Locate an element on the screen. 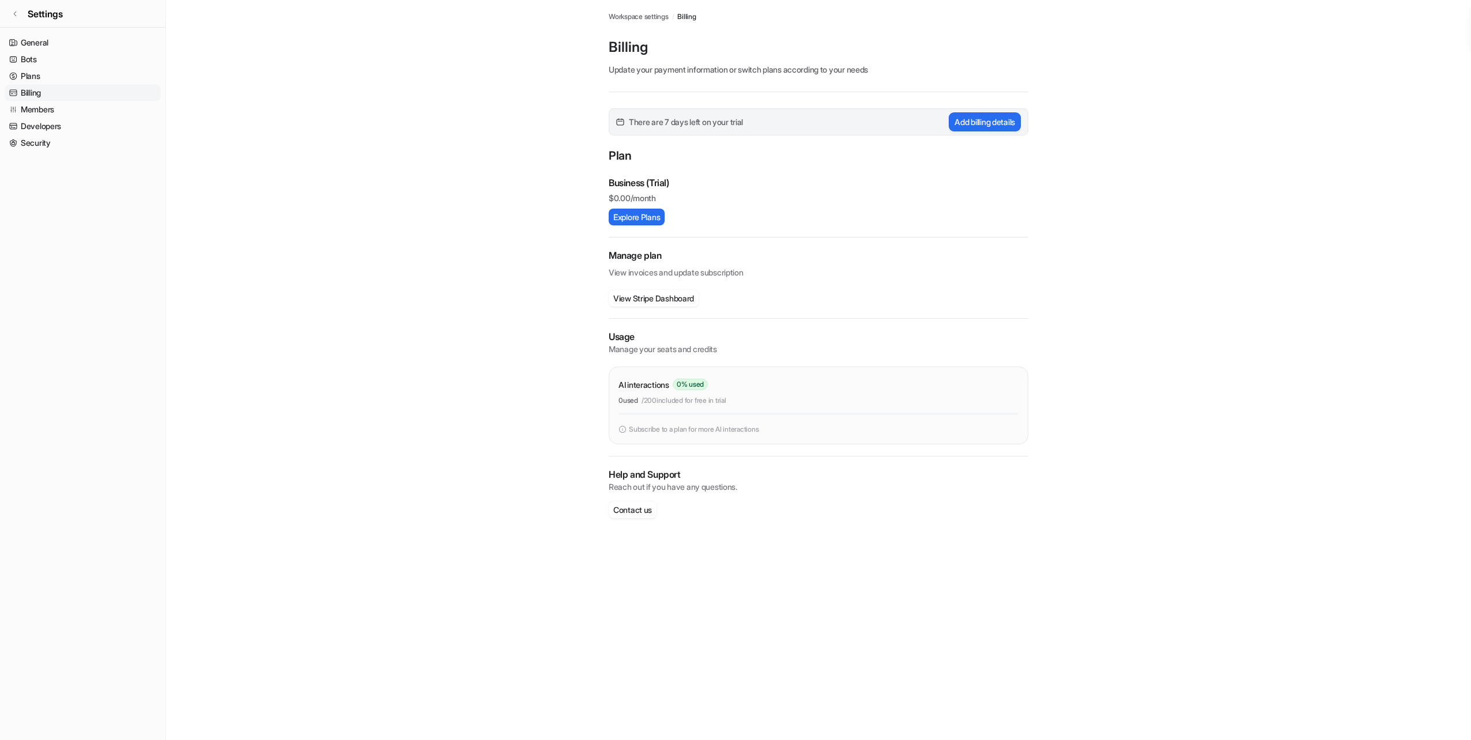 The width and height of the screenshot is (1471, 740). p: AI interactions is located at coordinates (644, 385).